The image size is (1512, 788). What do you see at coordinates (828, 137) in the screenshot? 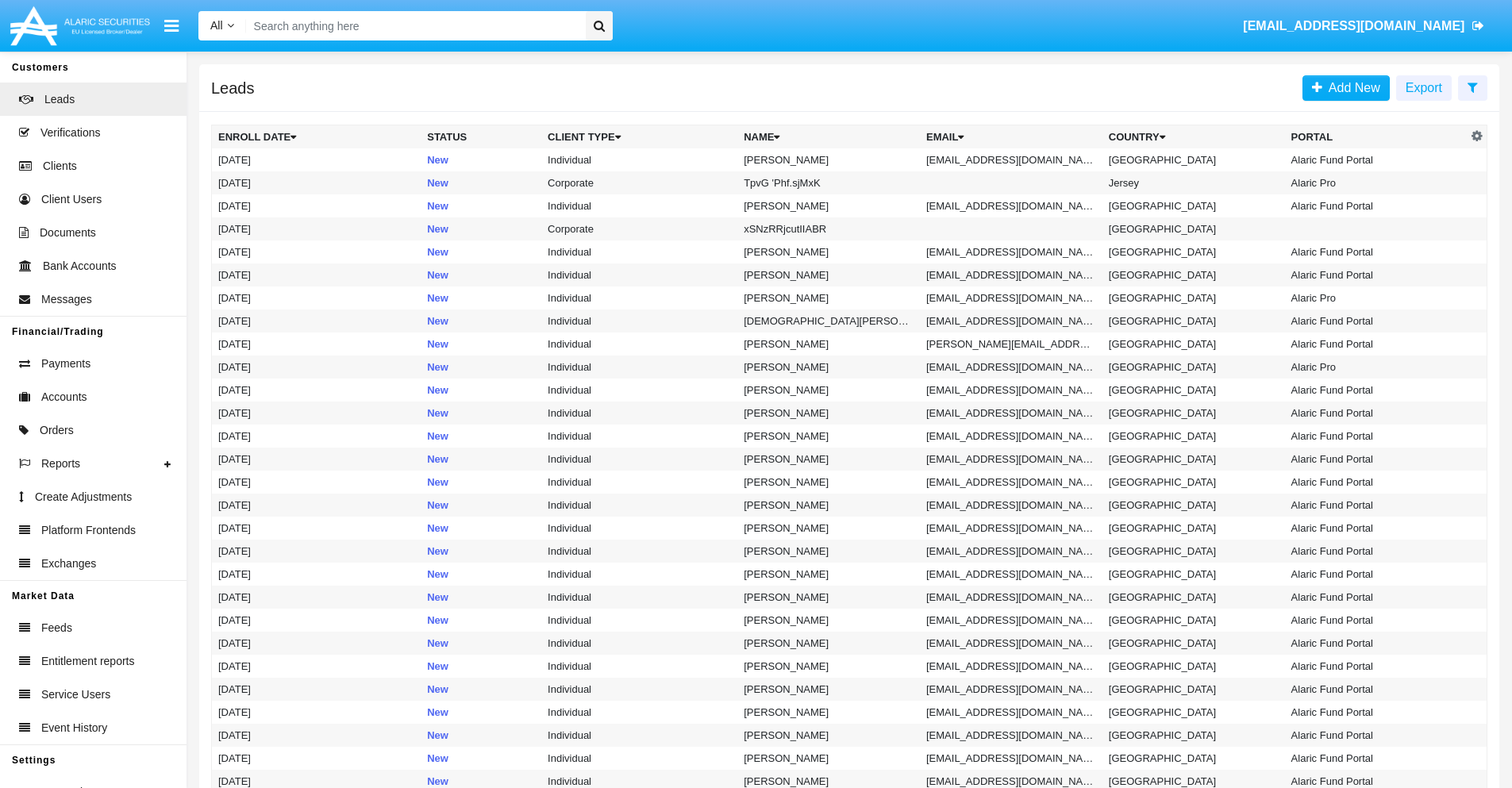
I see `th: Name` at bounding box center [828, 137].